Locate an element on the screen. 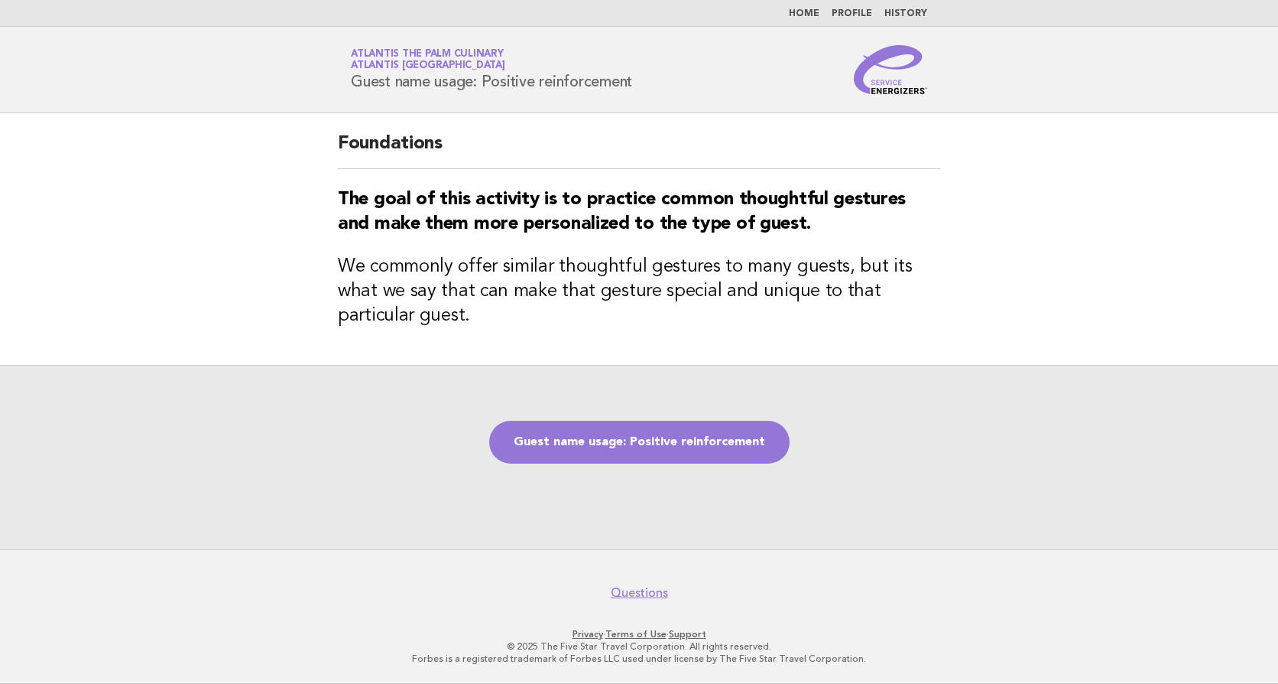  a: Home is located at coordinates (804, 14).